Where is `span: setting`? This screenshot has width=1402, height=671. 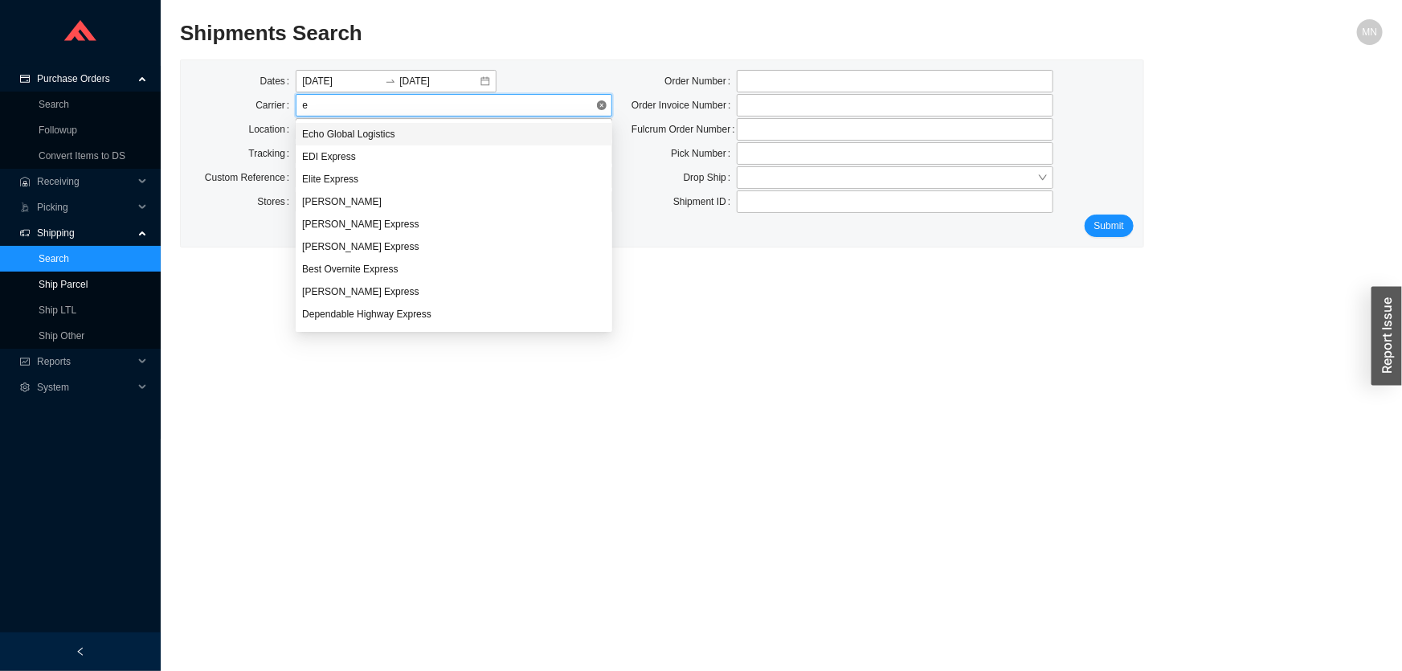
span: setting is located at coordinates (25, 387).